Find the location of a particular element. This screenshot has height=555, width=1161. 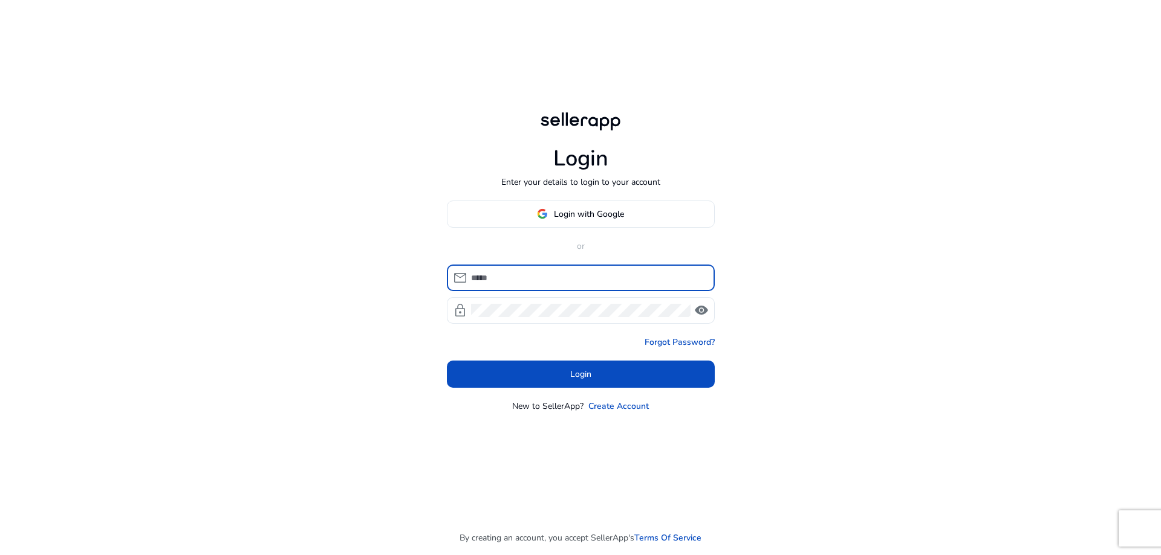

button: Login with Google is located at coordinates (580, 214).